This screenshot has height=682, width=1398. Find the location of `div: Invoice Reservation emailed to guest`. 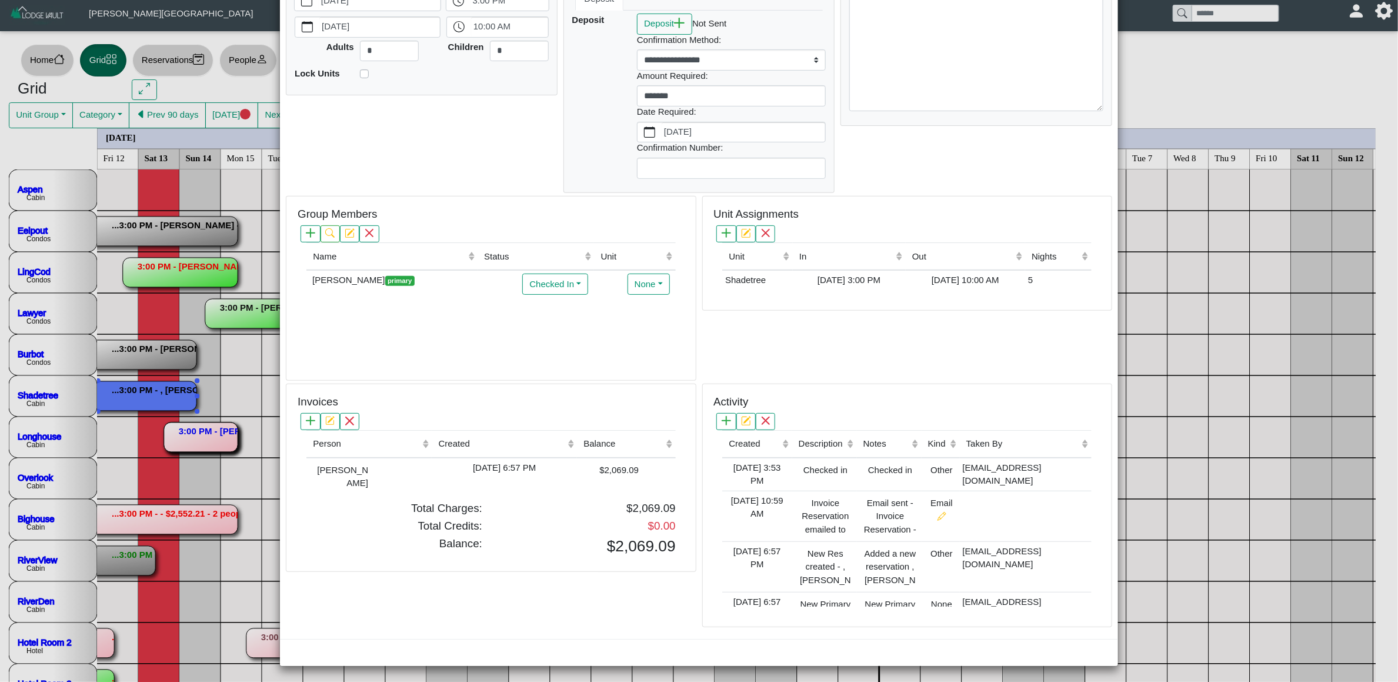

div: Invoice Reservation emailed to guest is located at coordinates (825, 516).